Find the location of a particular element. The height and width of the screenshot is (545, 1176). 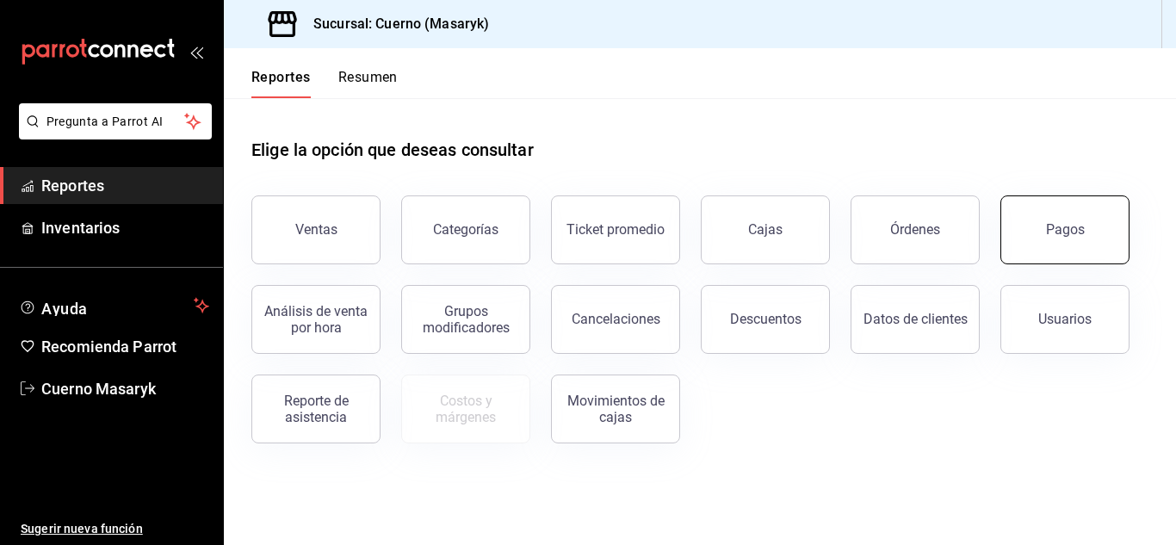

div: Cajas is located at coordinates (765, 229).